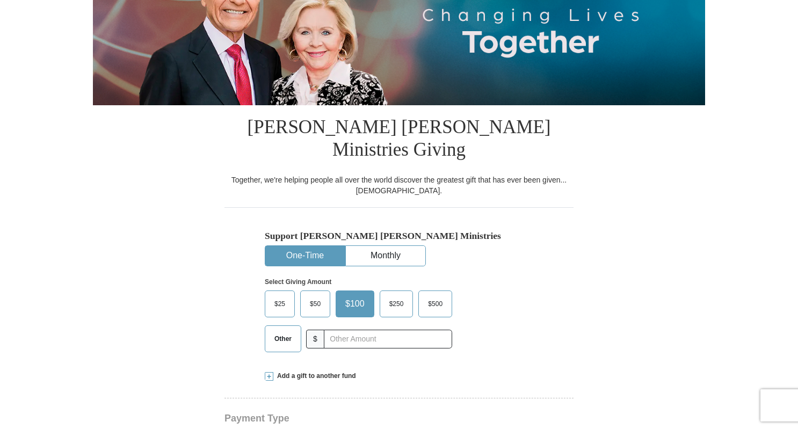 The width and height of the screenshot is (798, 429). Describe the element at coordinates (435, 304) in the screenshot. I see `span: $500` at that location.